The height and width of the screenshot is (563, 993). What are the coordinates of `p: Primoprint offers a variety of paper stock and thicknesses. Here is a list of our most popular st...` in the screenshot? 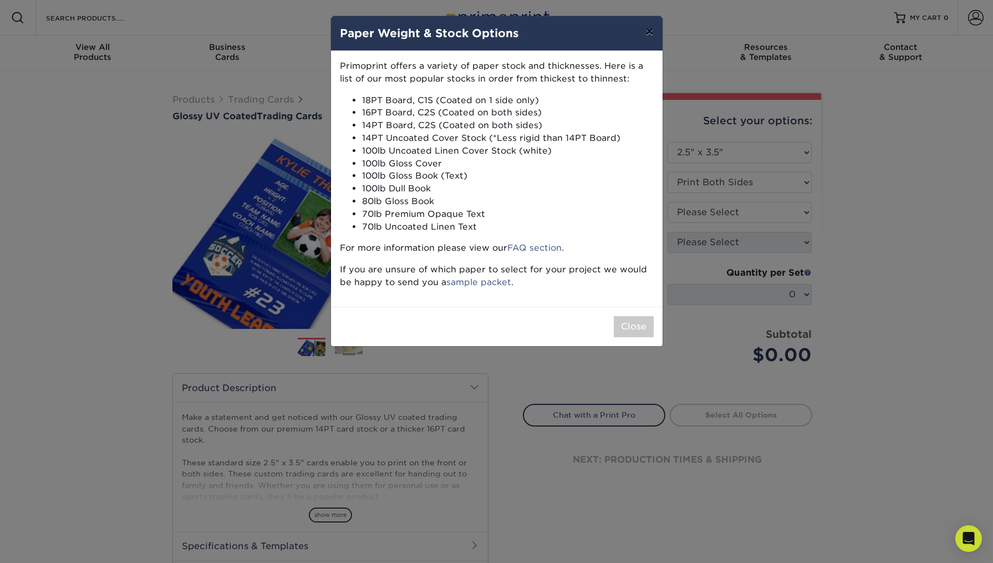 It's located at (497, 73).